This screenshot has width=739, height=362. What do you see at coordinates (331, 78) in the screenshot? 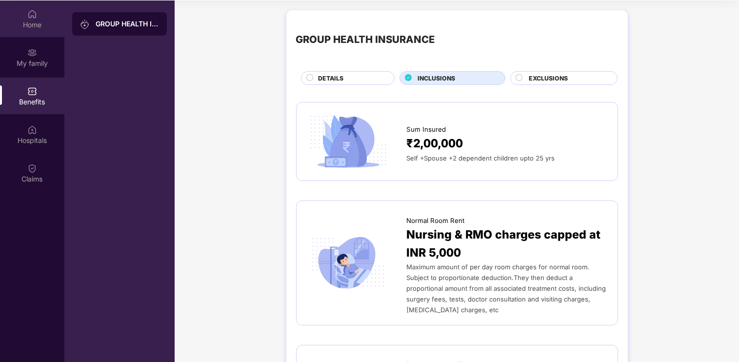
I see `span: DETAILS` at bounding box center [331, 78].